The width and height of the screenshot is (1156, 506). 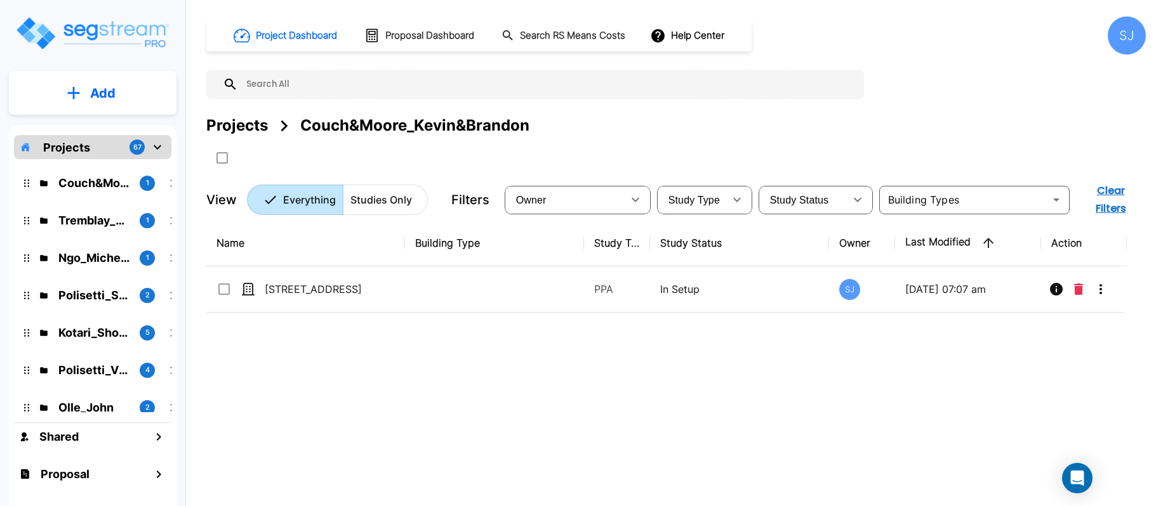 I want to click on button: SelectAll, so click(x=222, y=158).